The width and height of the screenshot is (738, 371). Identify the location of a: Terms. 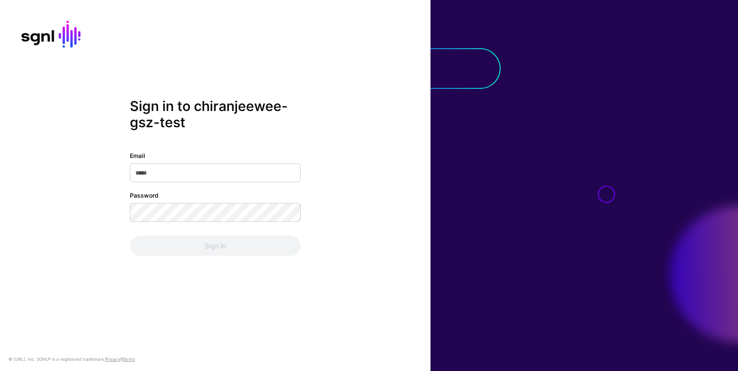
(129, 359).